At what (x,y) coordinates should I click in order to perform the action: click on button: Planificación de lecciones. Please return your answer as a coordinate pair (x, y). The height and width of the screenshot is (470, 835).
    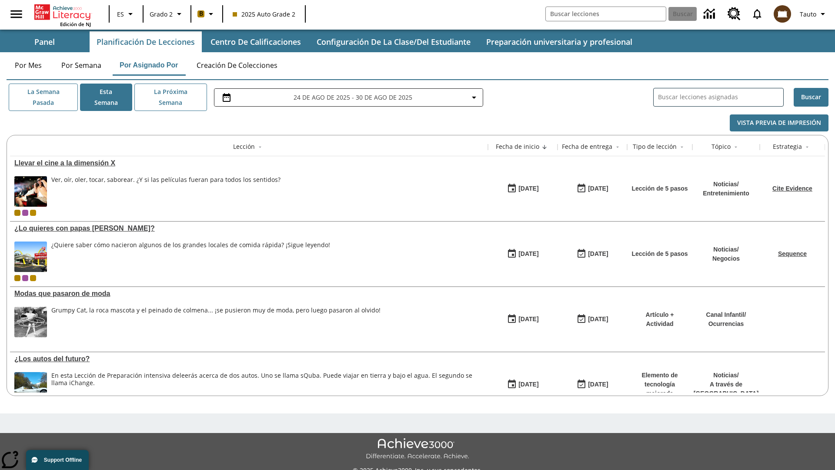
    Looking at the image, I should click on (146, 42).